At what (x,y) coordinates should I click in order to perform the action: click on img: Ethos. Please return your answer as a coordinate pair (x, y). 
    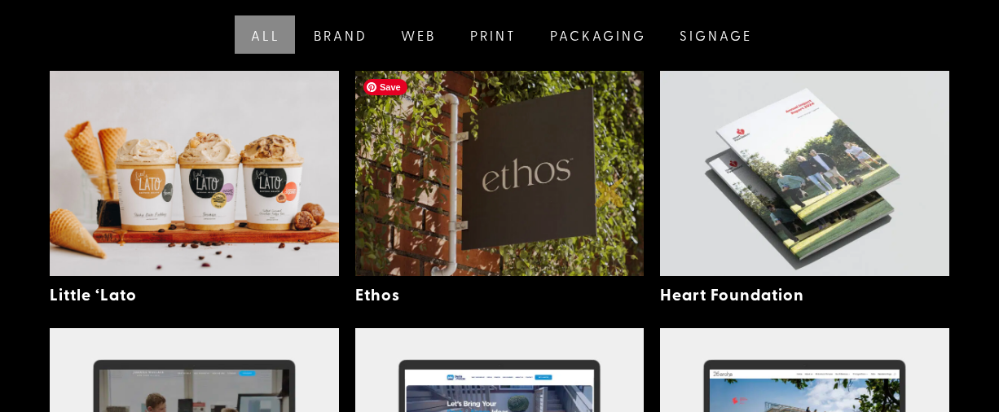
    Looking at the image, I should click on (500, 174).